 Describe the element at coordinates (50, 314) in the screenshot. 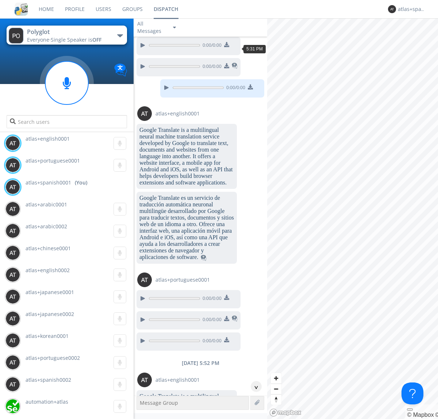

I see `span: atlas+japanese0002` at that location.